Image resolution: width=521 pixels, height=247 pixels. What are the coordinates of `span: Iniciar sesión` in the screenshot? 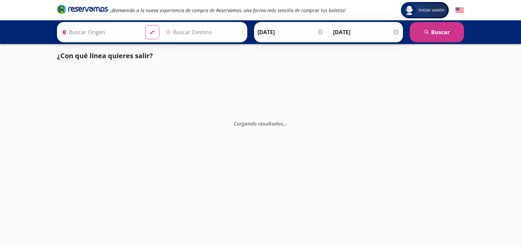 It's located at (431, 10).